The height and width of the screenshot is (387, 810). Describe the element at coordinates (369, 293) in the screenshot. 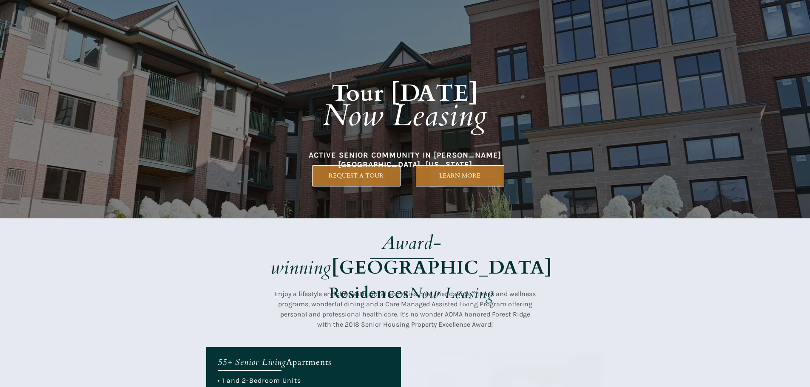

I see `strong: Residences` at that location.